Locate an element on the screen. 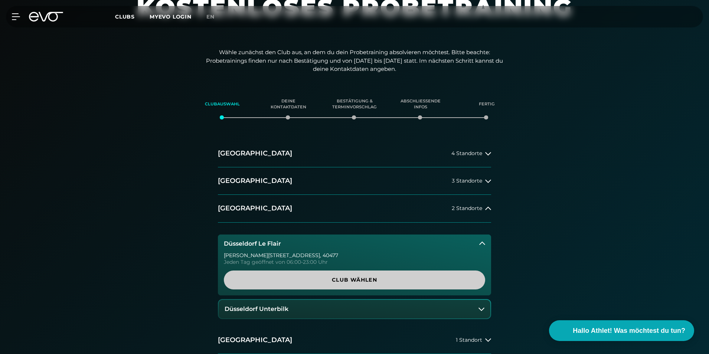  span: 3 Standorte is located at coordinates (467, 181).